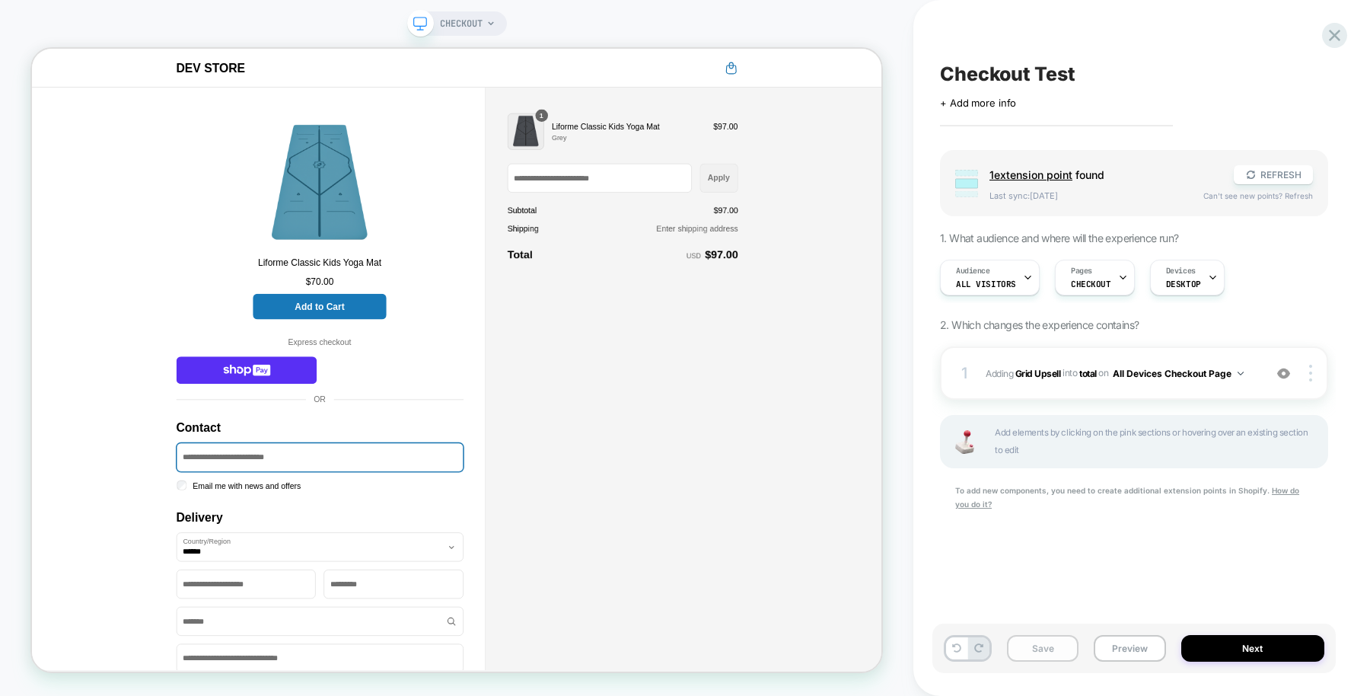  Describe the element at coordinates (1008, 74) in the screenshot. I see `span: Checkout Test` at that location.